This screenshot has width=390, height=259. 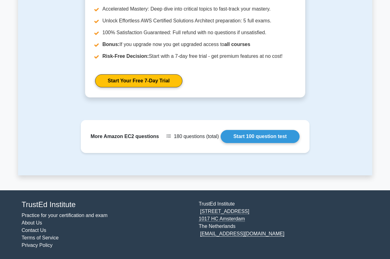 What do you see at coordinates (34, 230) in the screenshot?
I see `a: Contact Us` at bounding box center [34, 230].